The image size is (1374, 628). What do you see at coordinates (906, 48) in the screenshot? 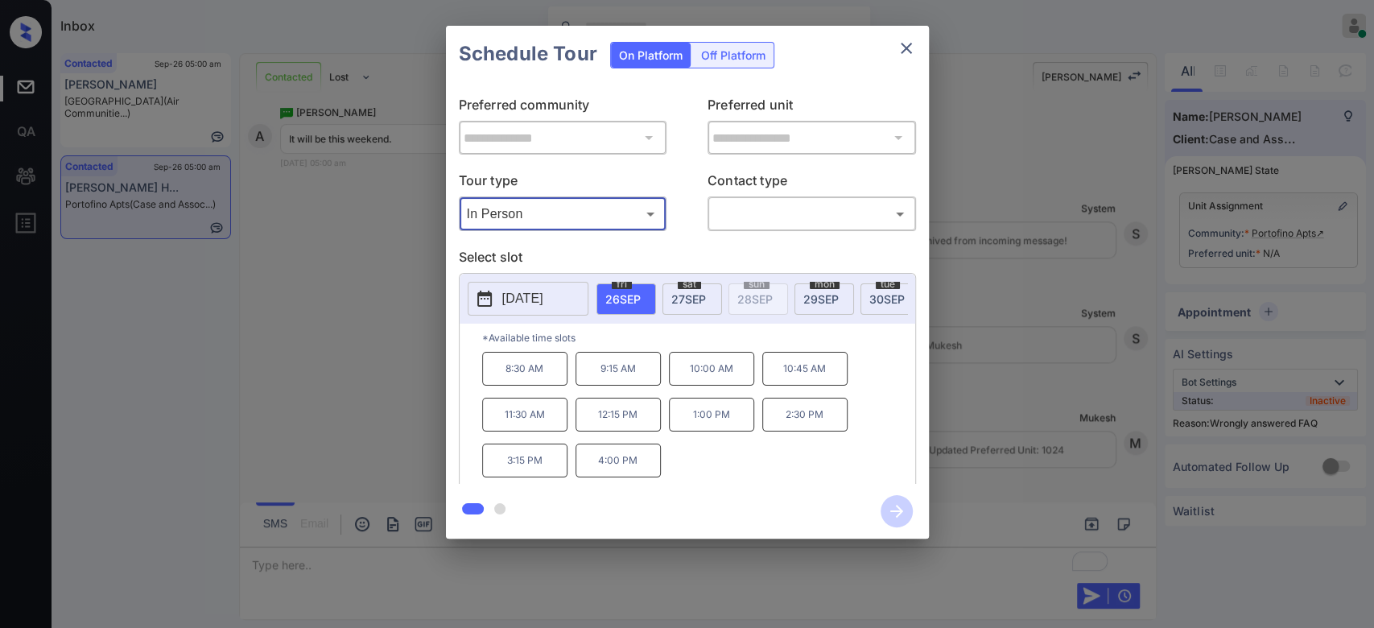
I see `button: close` at bounding box center [906, 48].